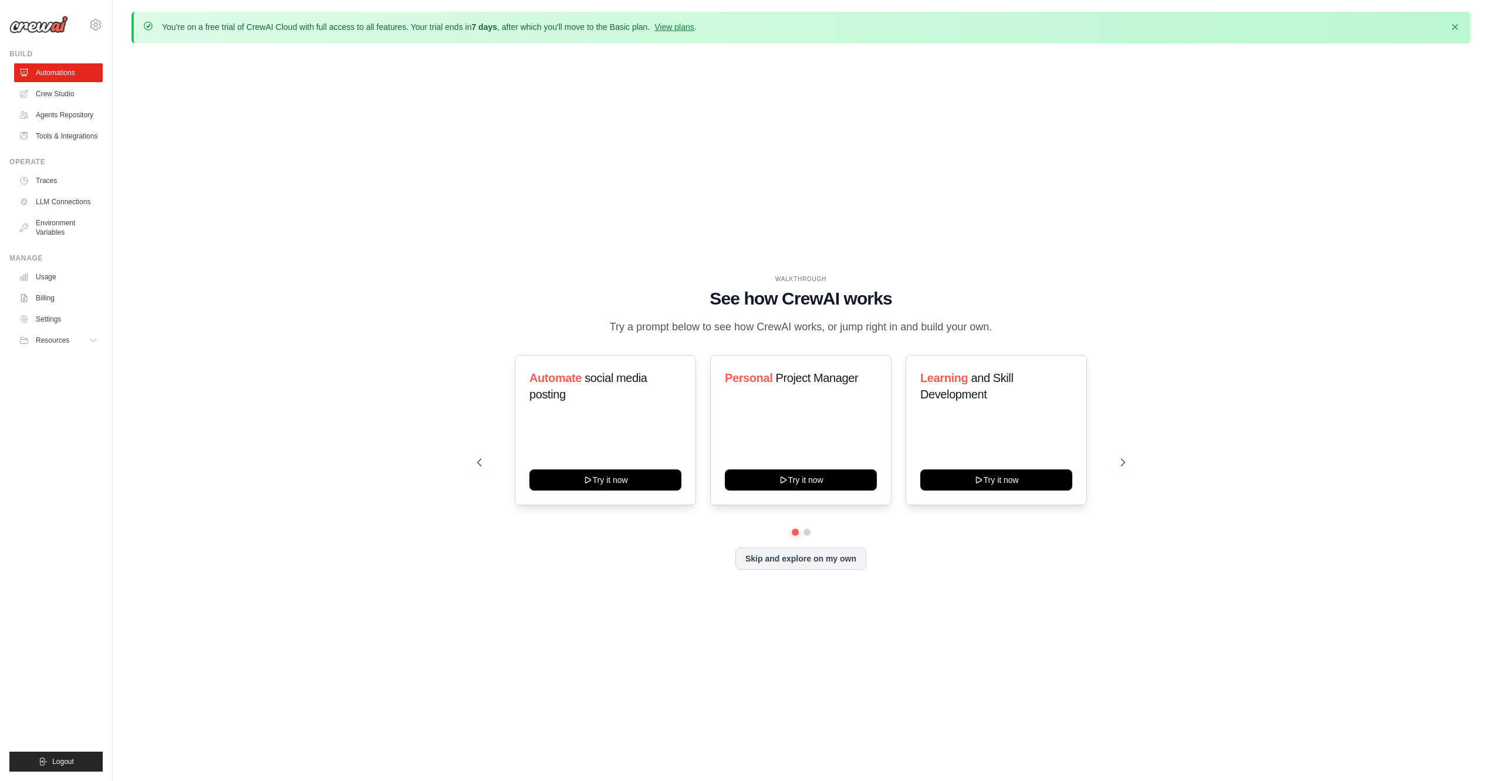  Describe the element at coordinates (800, 559) in the screenshot. I see `button: Skip and explore on my own` at that location.